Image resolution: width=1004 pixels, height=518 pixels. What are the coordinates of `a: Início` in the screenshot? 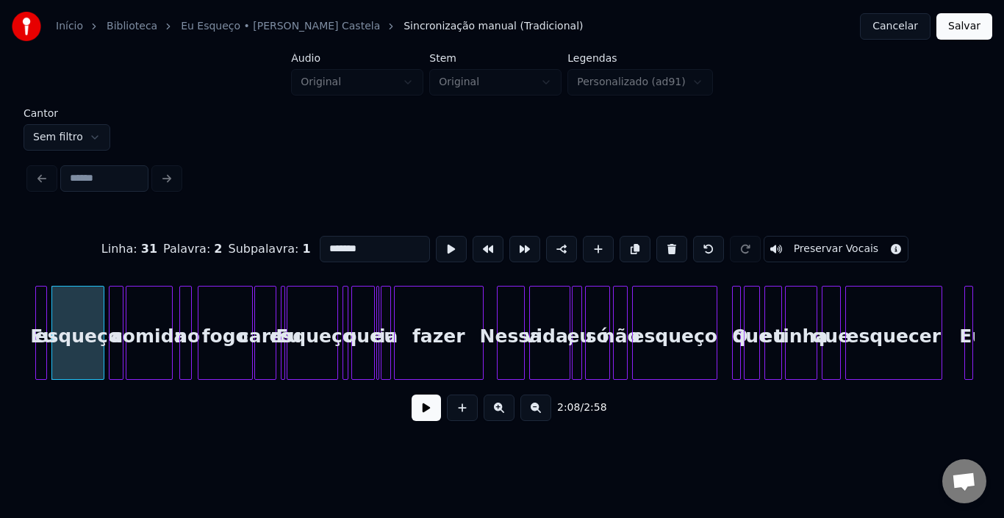 It's located at (69, 26).